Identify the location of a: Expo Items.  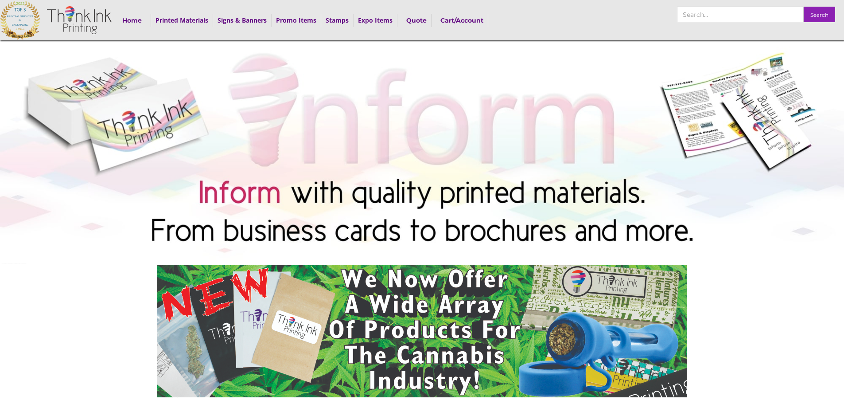
(375, 20).